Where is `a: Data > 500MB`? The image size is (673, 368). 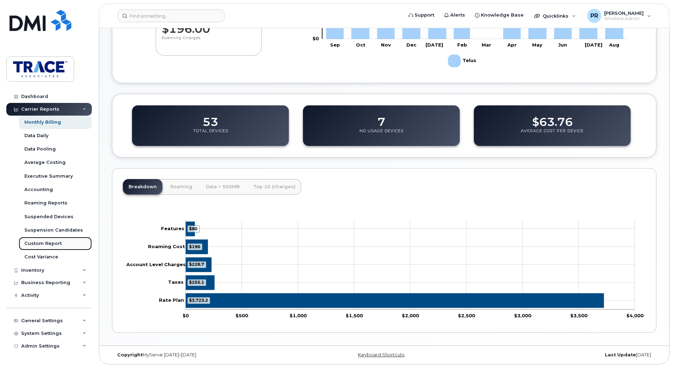
a: Data > 500MB is located at coordinates (223, 187).